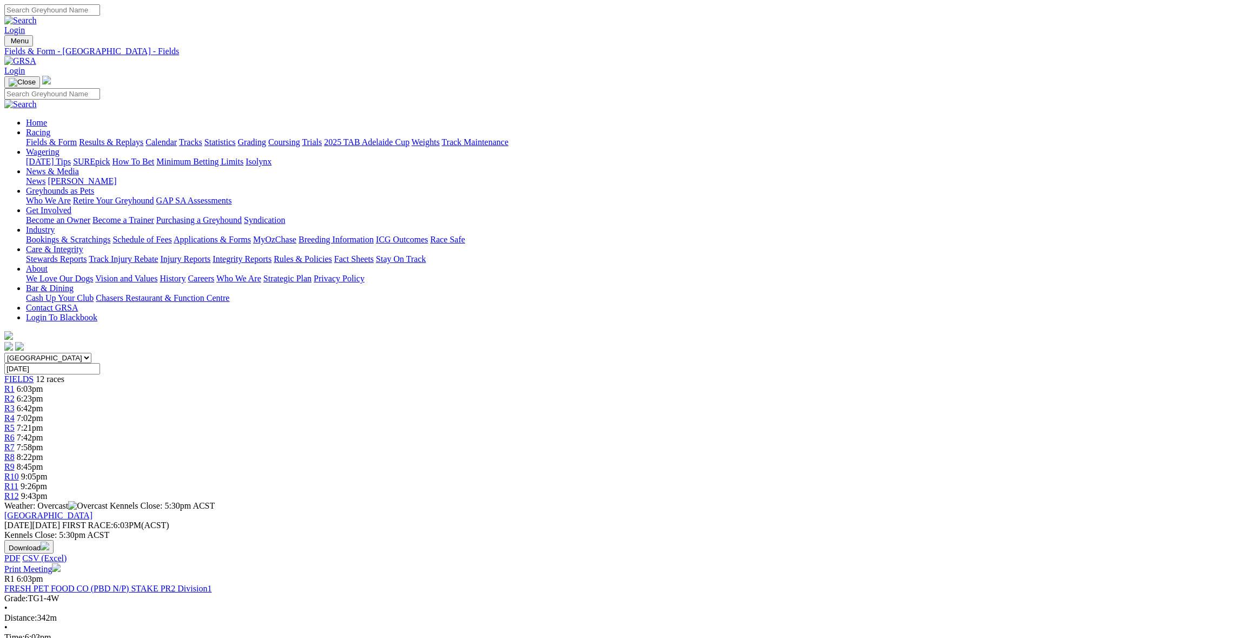  What do you see at coordinates (9, 456) in the screenshot?
I see `span: R8` at bounding box center [9, 456].